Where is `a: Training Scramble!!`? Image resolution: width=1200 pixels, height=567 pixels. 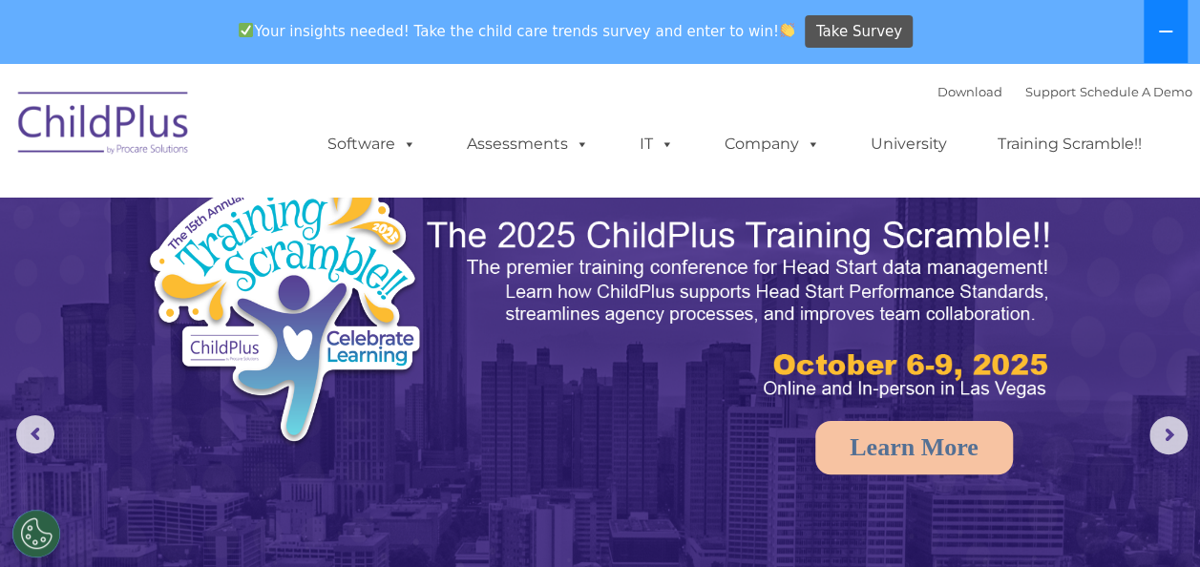
a: Training Scramble!! is located at coordinates (1069, 144).